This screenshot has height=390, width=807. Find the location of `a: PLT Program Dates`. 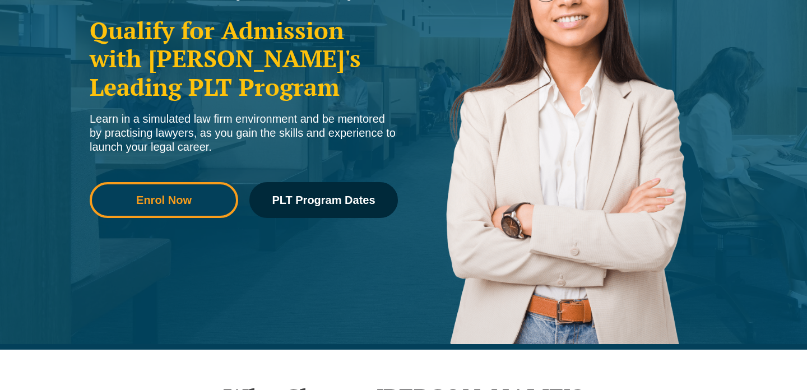

a: PLT Program Dates is located at coordinates (323, 200).